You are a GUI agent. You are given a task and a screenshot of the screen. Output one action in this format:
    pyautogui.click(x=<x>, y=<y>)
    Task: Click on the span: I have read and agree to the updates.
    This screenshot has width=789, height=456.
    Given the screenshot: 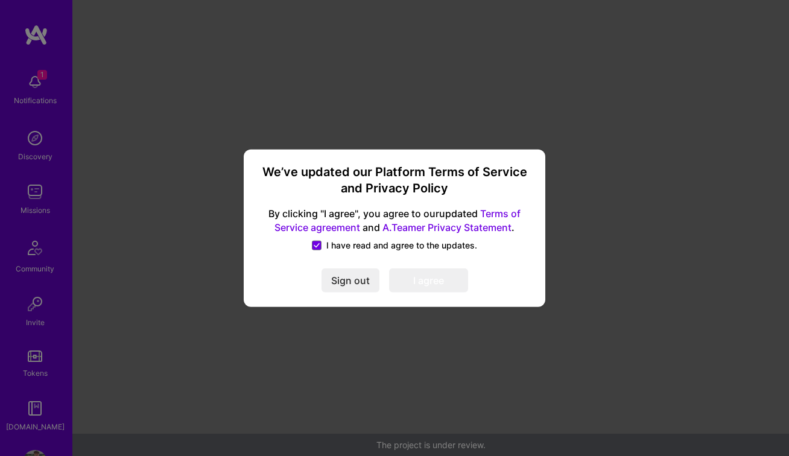 What is the action you would take?
    pyautogui.click(x=402, y=245)
    